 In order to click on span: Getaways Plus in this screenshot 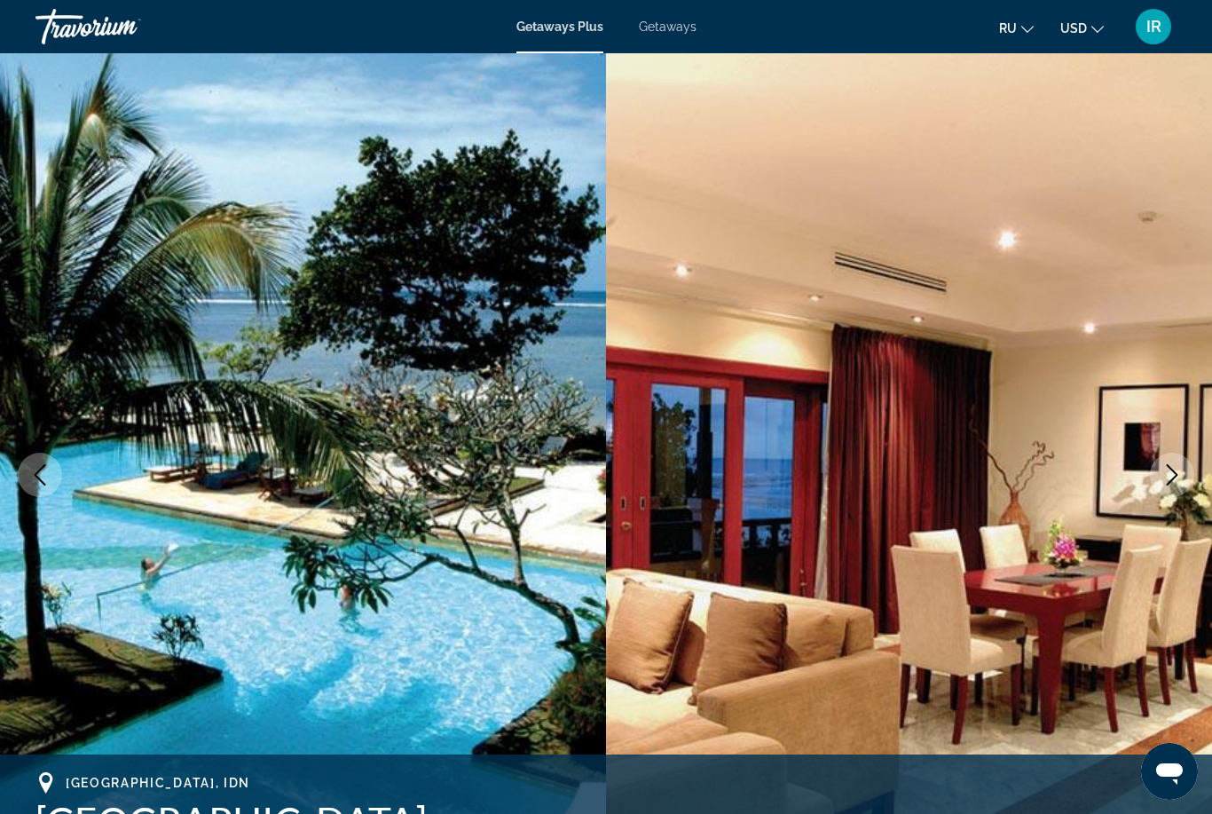, I will do `click(560, 27)`.